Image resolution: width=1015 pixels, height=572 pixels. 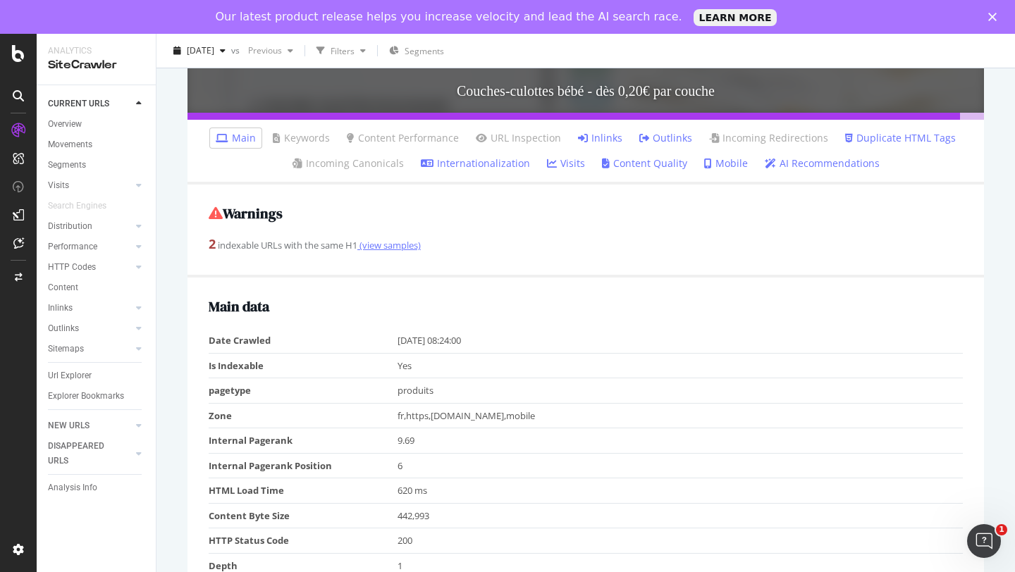 What do you see at coordinates (78, 104) in the screenshot?
I see `div: CURRENT URLS` at bounding box center [78, 104].